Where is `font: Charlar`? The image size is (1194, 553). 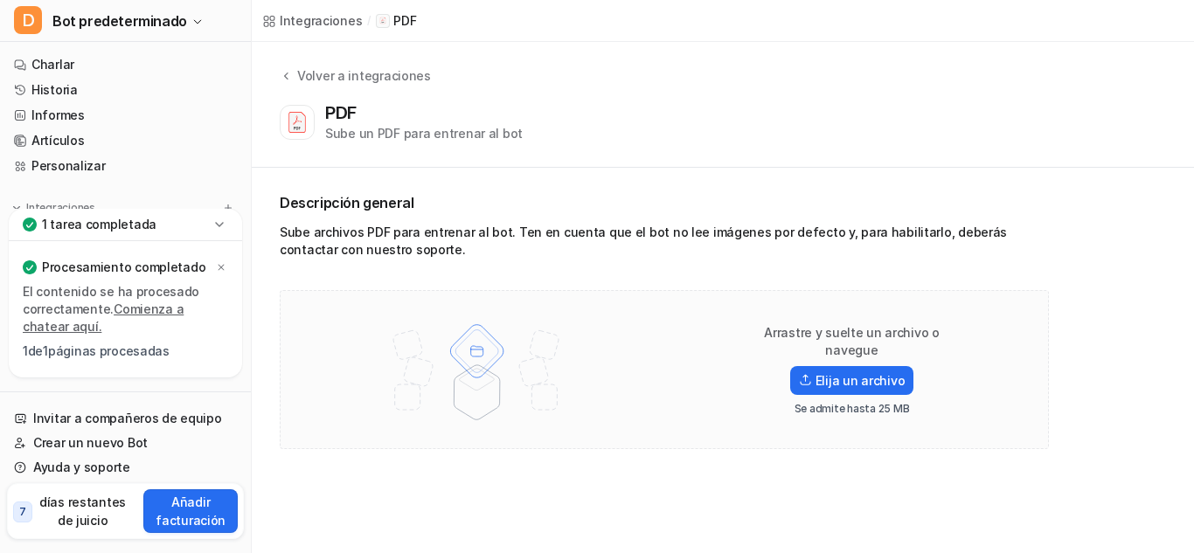
font: Charlar is located at coordinates (52, 64).